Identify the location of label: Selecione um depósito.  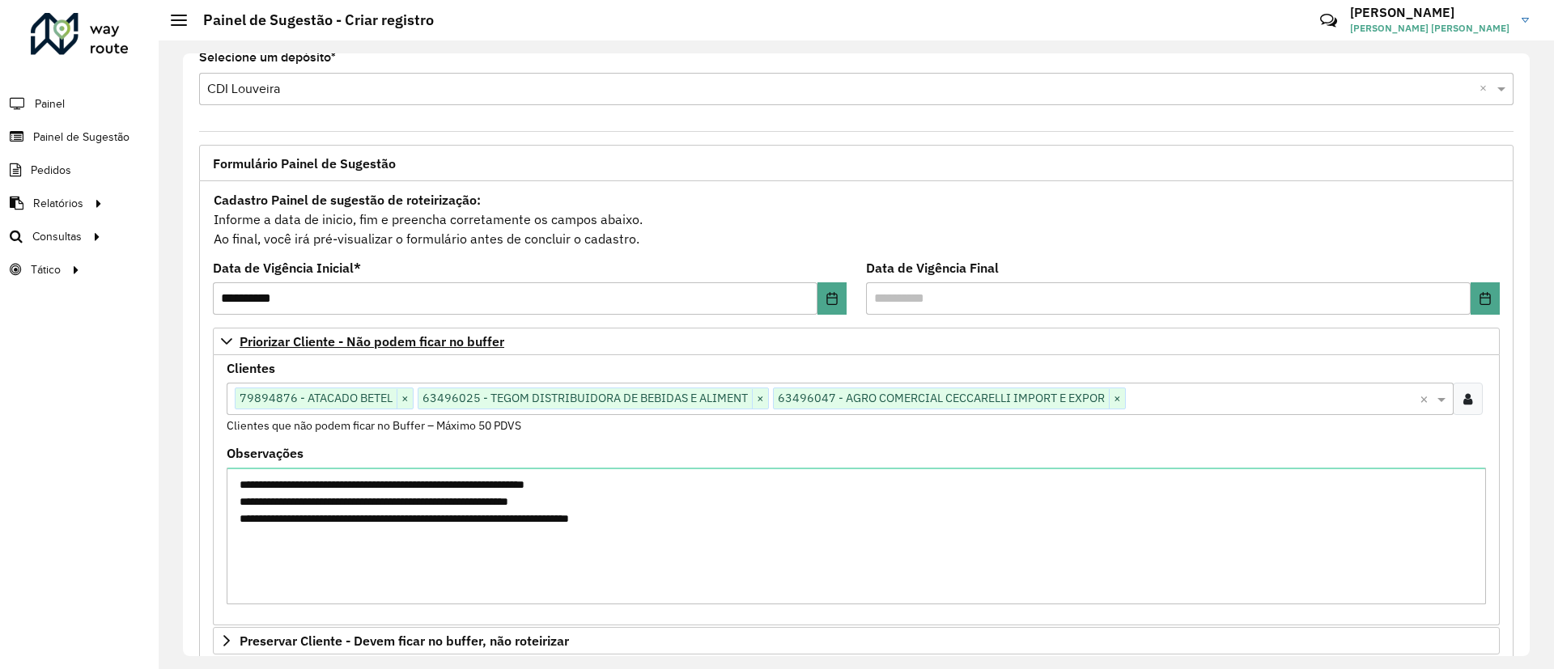
(267, 57).